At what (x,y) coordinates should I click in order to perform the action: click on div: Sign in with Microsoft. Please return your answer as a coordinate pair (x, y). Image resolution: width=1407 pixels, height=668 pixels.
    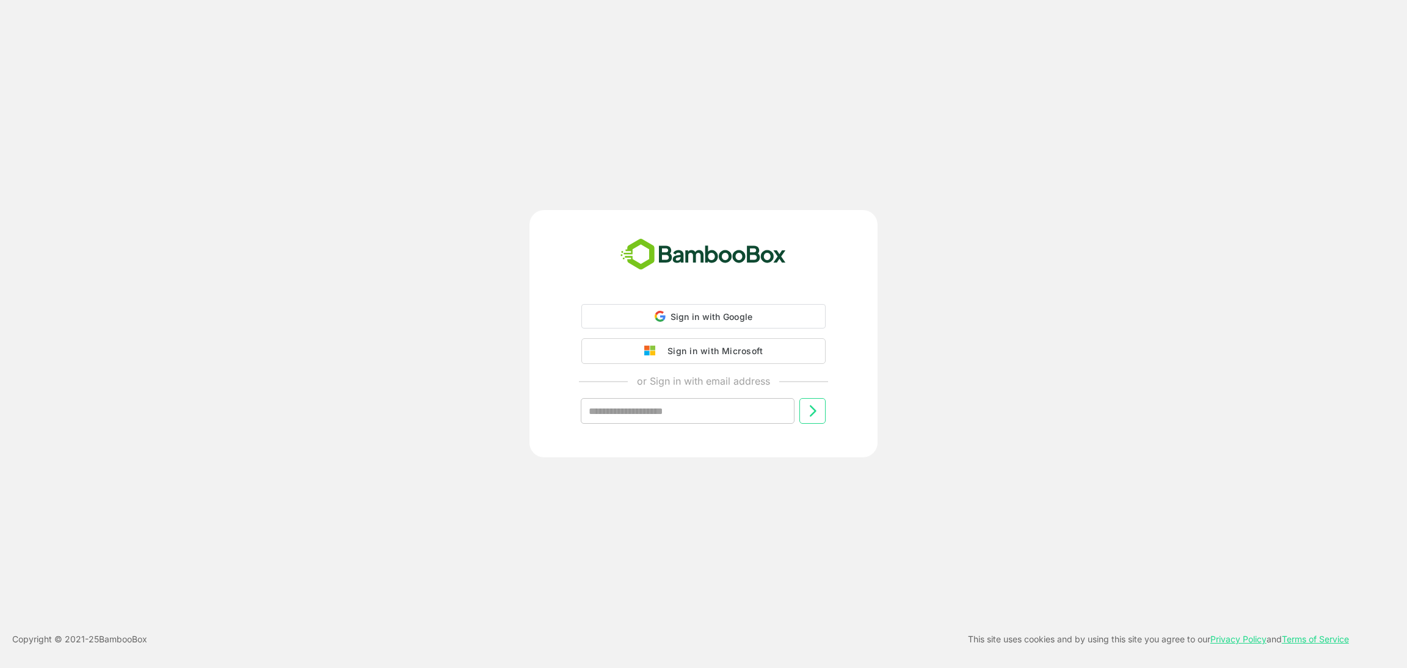
    Looking at the image, I should click on (712, 351).